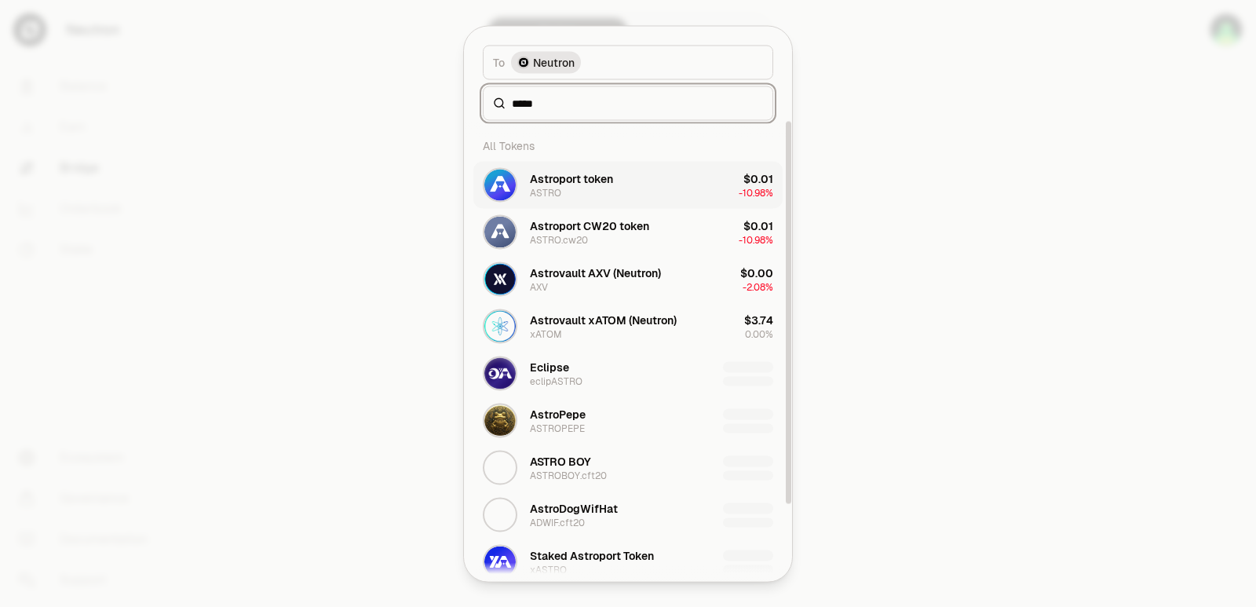  I want to click on button: AXV LogoAstrovault AXV (Neutron)AXV$0.00-2.08%, so click(628, 279).